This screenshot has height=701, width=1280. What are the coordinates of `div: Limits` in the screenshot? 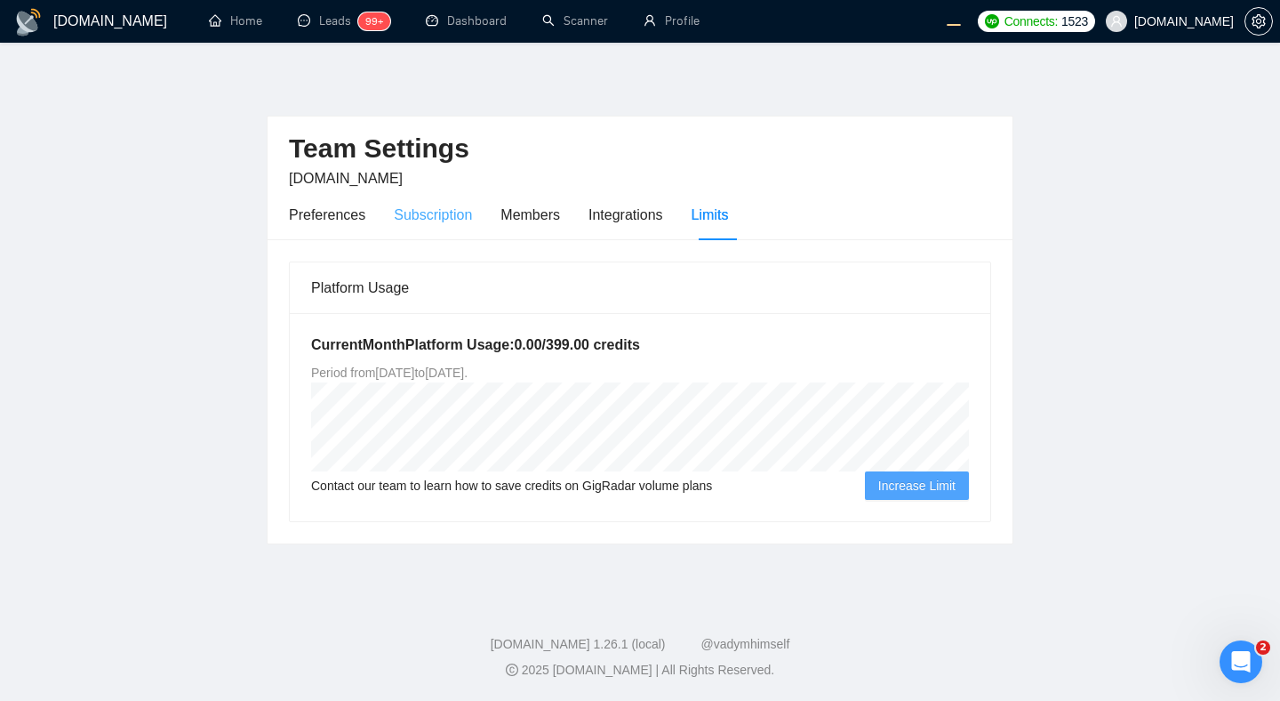 It's located at (710, 214).